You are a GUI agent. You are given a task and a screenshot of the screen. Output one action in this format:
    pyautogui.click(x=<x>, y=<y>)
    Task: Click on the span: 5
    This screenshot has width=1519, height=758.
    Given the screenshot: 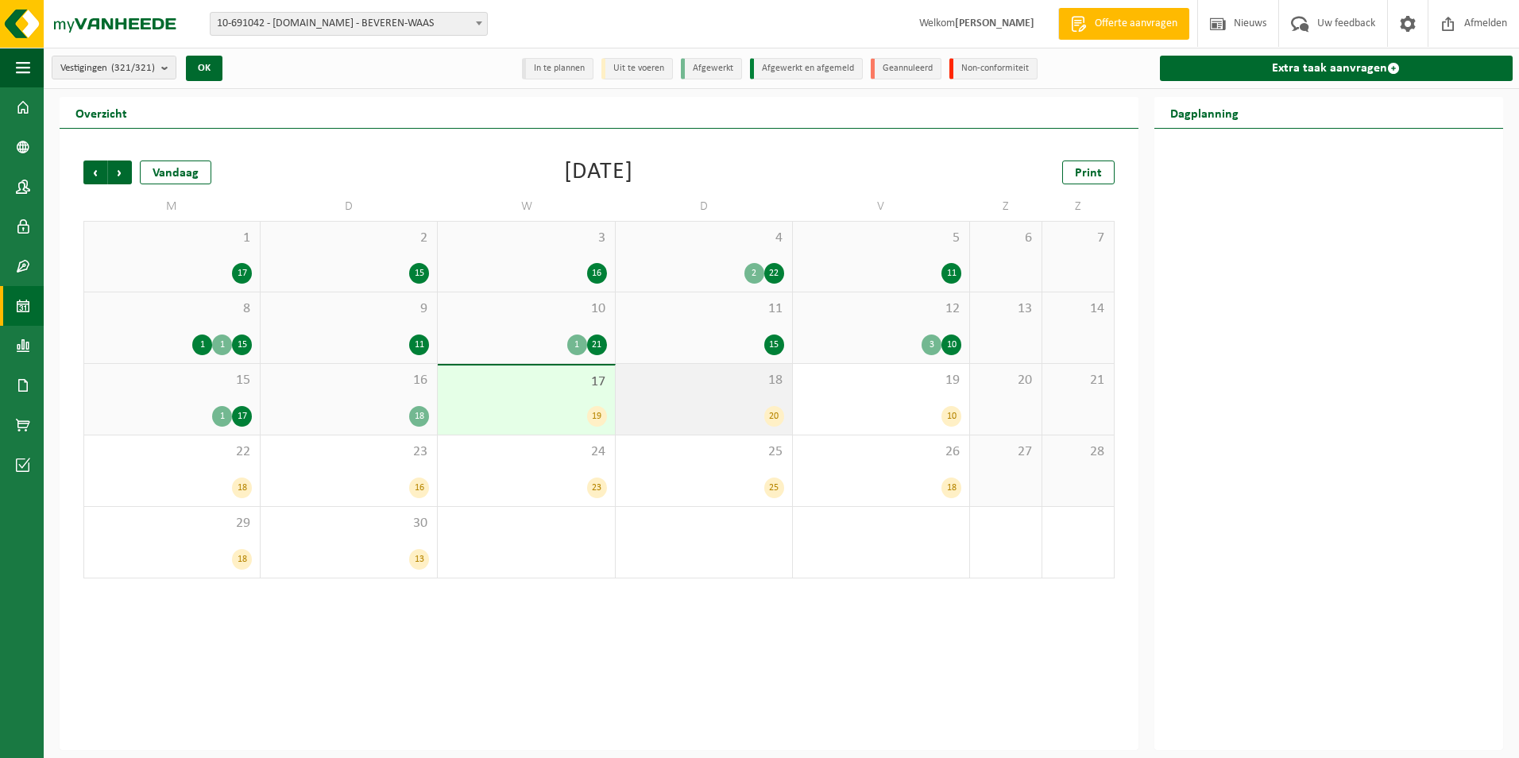 What is the action you would take?
    pyautogui.click(x=881, y=238)
    